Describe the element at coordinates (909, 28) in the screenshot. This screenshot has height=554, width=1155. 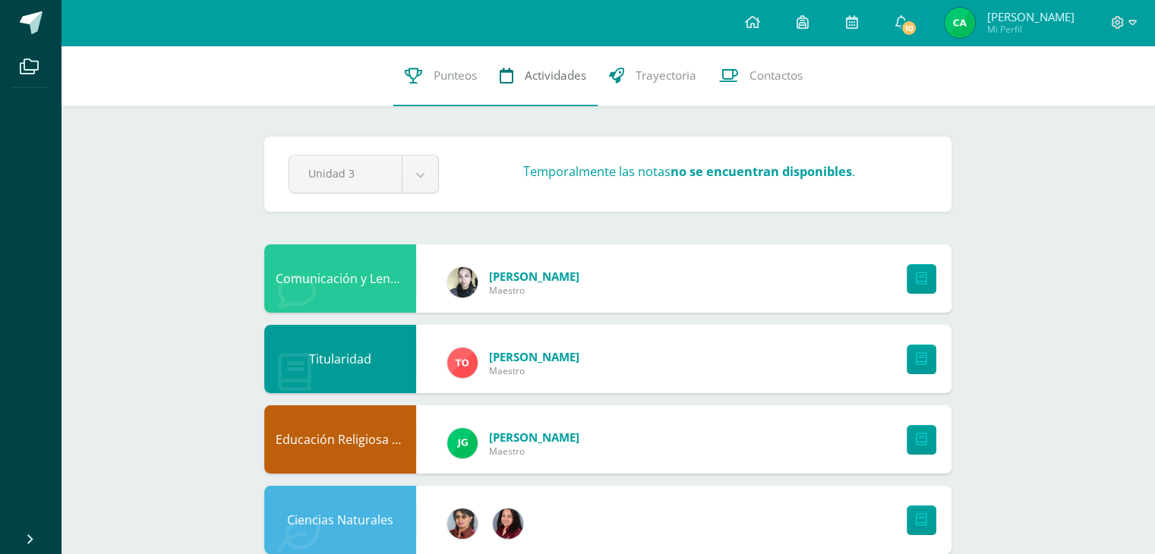
I see `span: 10` at that location.